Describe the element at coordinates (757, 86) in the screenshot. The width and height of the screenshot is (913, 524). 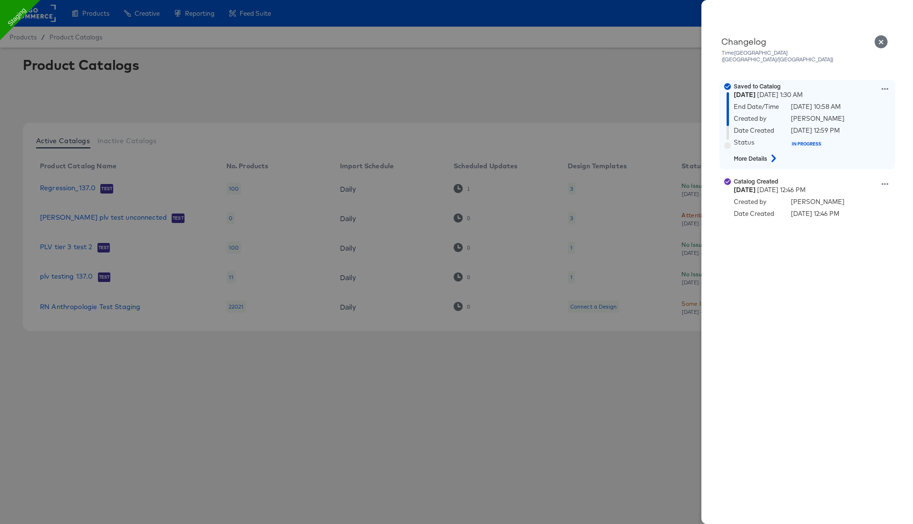
I see `strong: Saved to Catalog` at that location.